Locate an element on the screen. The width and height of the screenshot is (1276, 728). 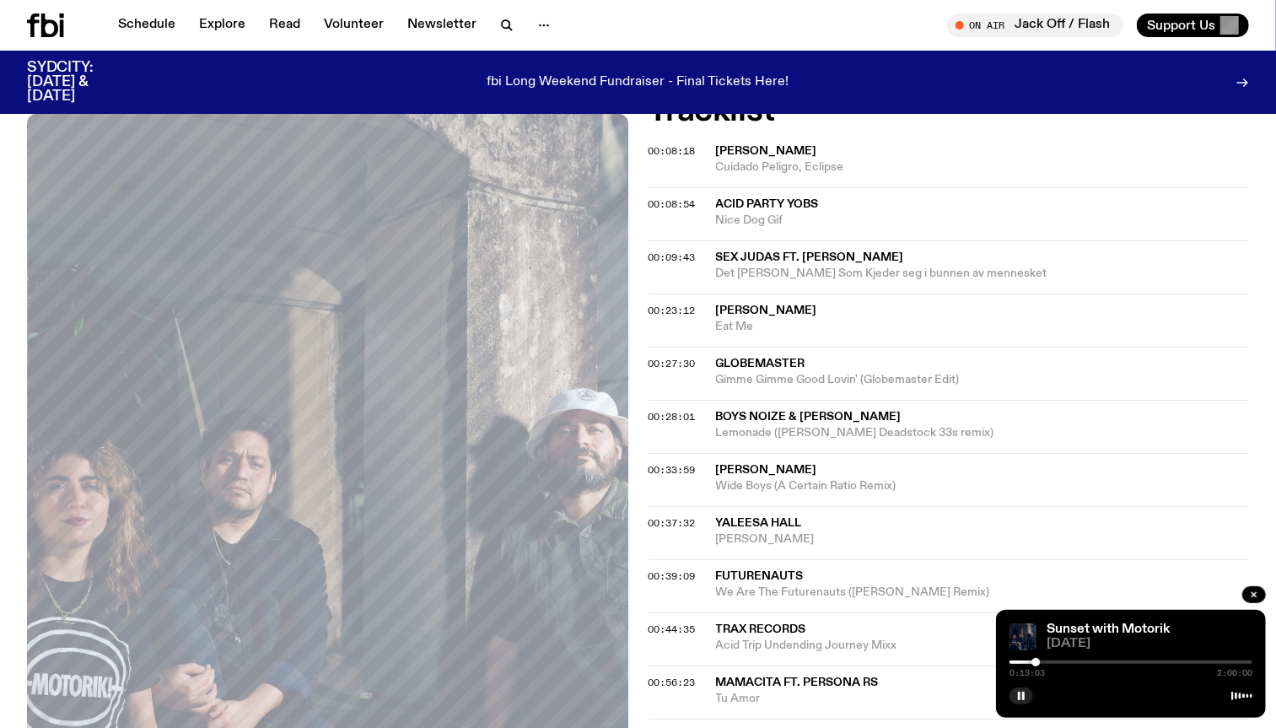
span: Mamacita ft. Persona RS is located at coordinates (797, 682).